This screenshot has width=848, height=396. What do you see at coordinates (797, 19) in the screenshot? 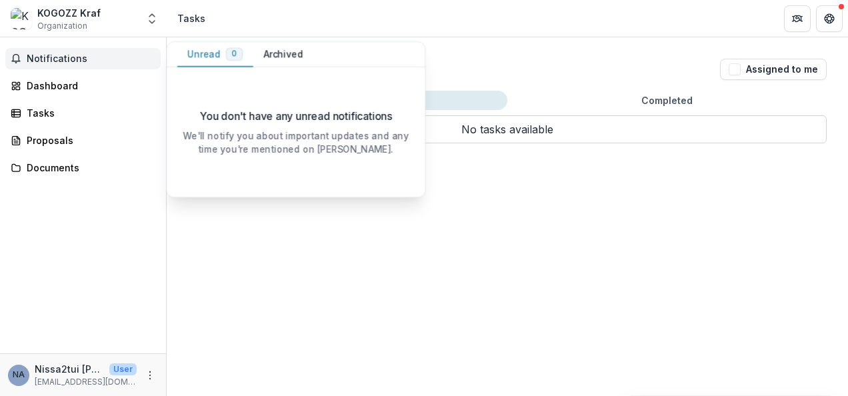
I see `button: Partners` at bounding box center [797, 19].